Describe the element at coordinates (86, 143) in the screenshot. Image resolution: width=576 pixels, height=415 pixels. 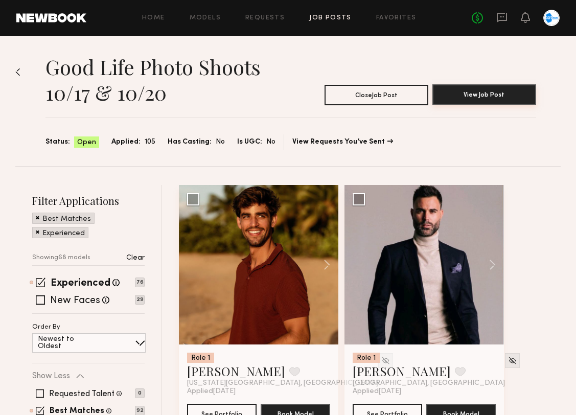
I see `span: Open` at that location.